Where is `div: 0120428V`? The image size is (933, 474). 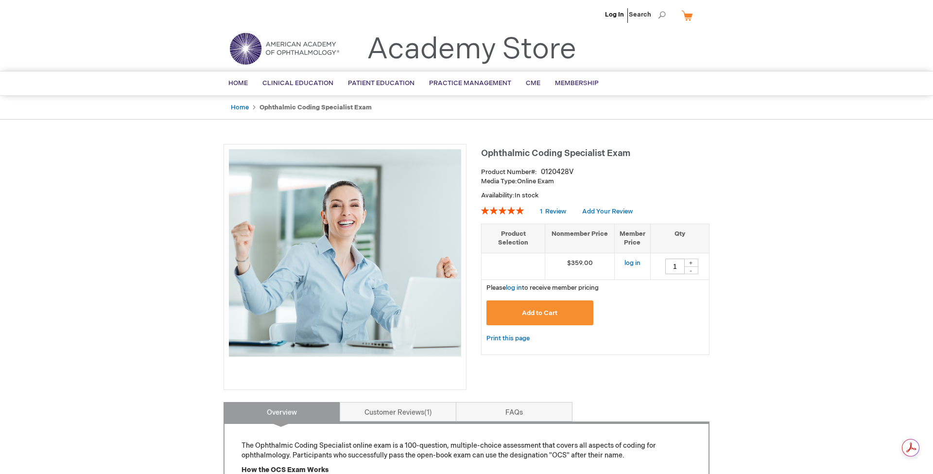 div: 0120428V is located at coordinates (557, 172).